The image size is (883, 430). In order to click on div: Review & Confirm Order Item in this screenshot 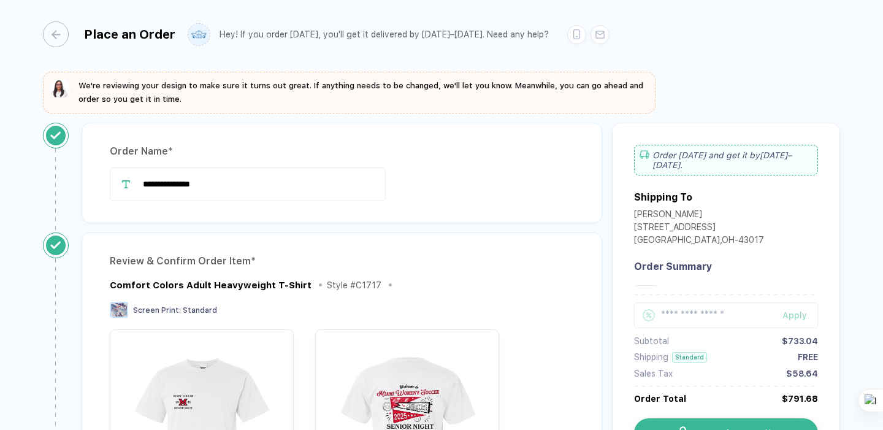, I will do `click(342, 261)`.